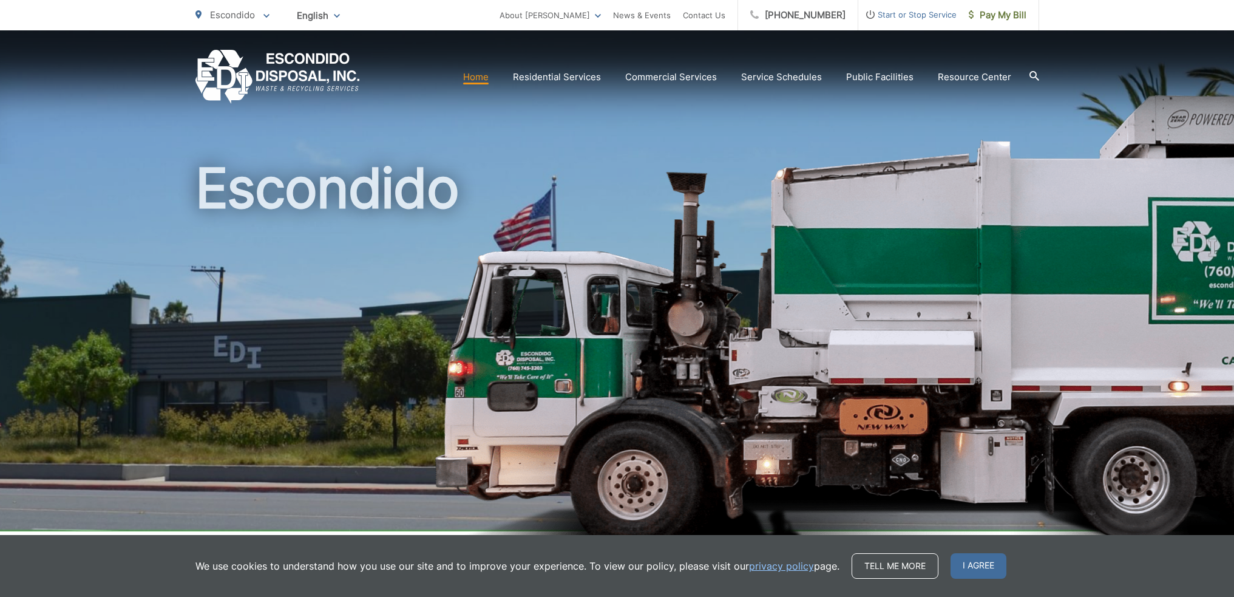 Image resolution: width=1234 pixels, height=597 pixels. What do you see at coordinates (617, 350) in the screenshot?
I see `h1: Escondido` at bounding box center [617, 350].